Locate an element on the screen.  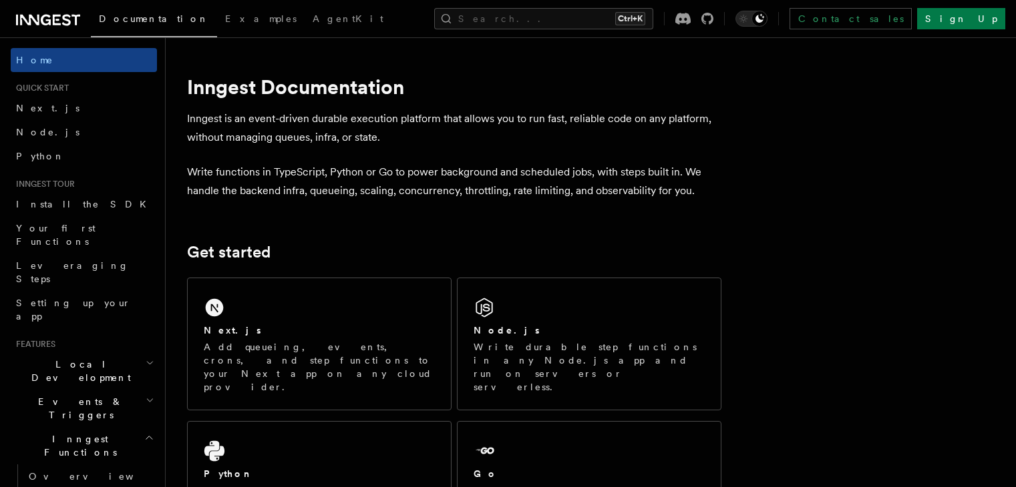
span: Node.js is located at coordinates (47, 132).